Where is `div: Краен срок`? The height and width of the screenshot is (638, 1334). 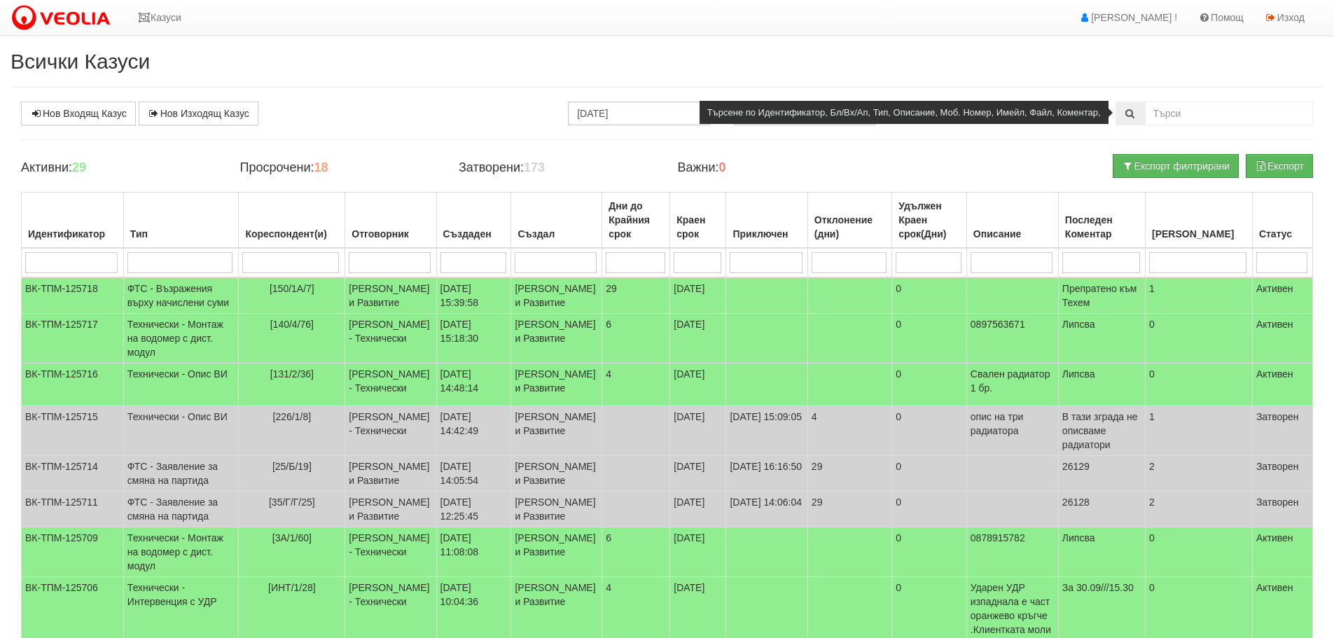 div: Краен срок is located at coordinates (697, 227).